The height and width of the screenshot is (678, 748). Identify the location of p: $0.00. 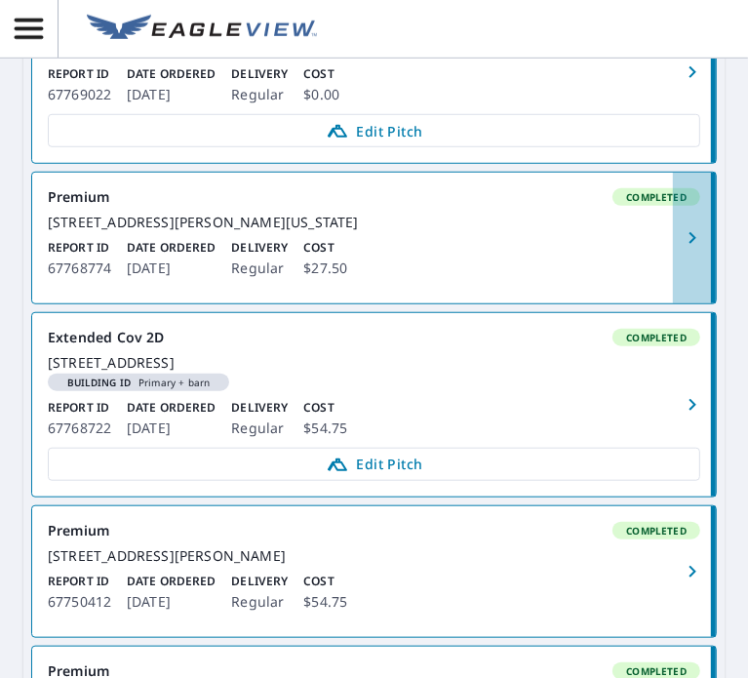
(321, 95).